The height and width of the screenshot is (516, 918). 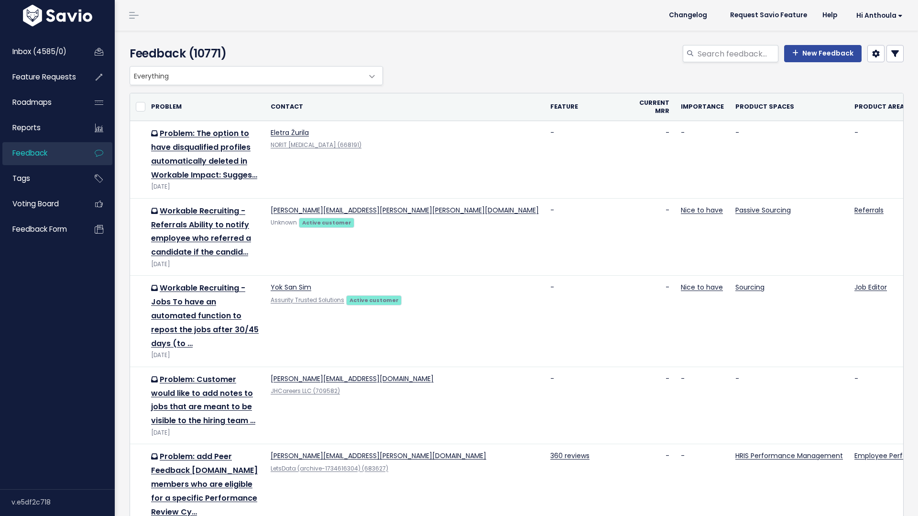 I want to click on a: Problem: The option to have disqualified profiles automatically deleted in Workable Impact: Sugges…, so click(x=204, y=154).